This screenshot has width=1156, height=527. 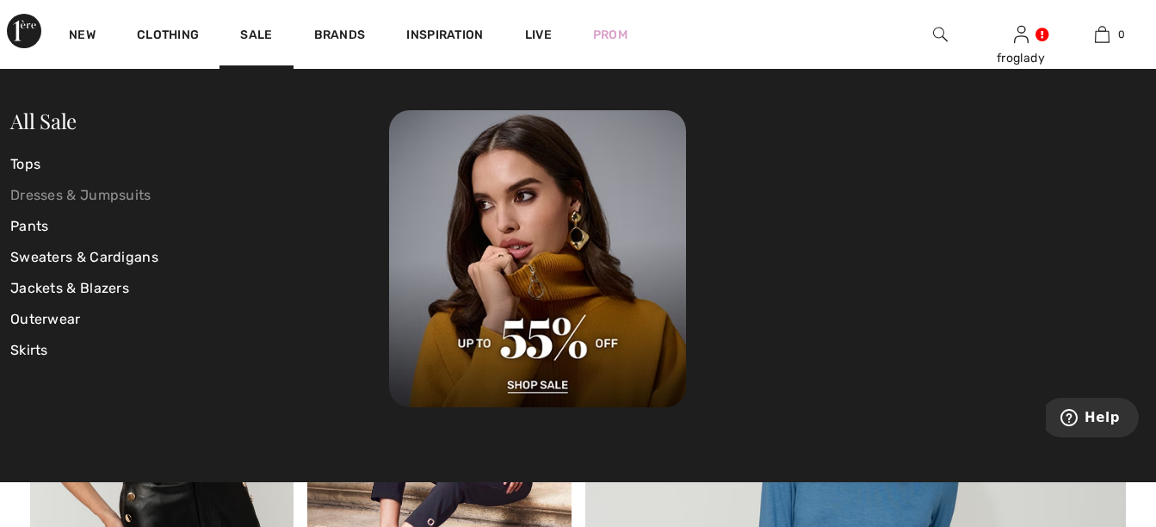 I want to click on a: New, so click(x=82, y=36).